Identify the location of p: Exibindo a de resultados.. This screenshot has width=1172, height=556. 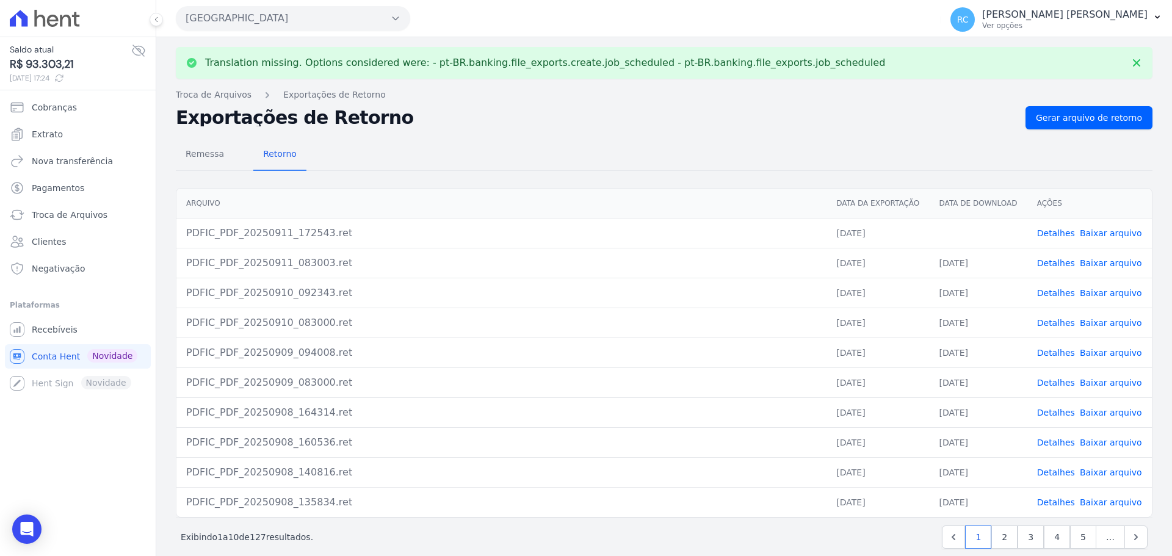
(247, 537).